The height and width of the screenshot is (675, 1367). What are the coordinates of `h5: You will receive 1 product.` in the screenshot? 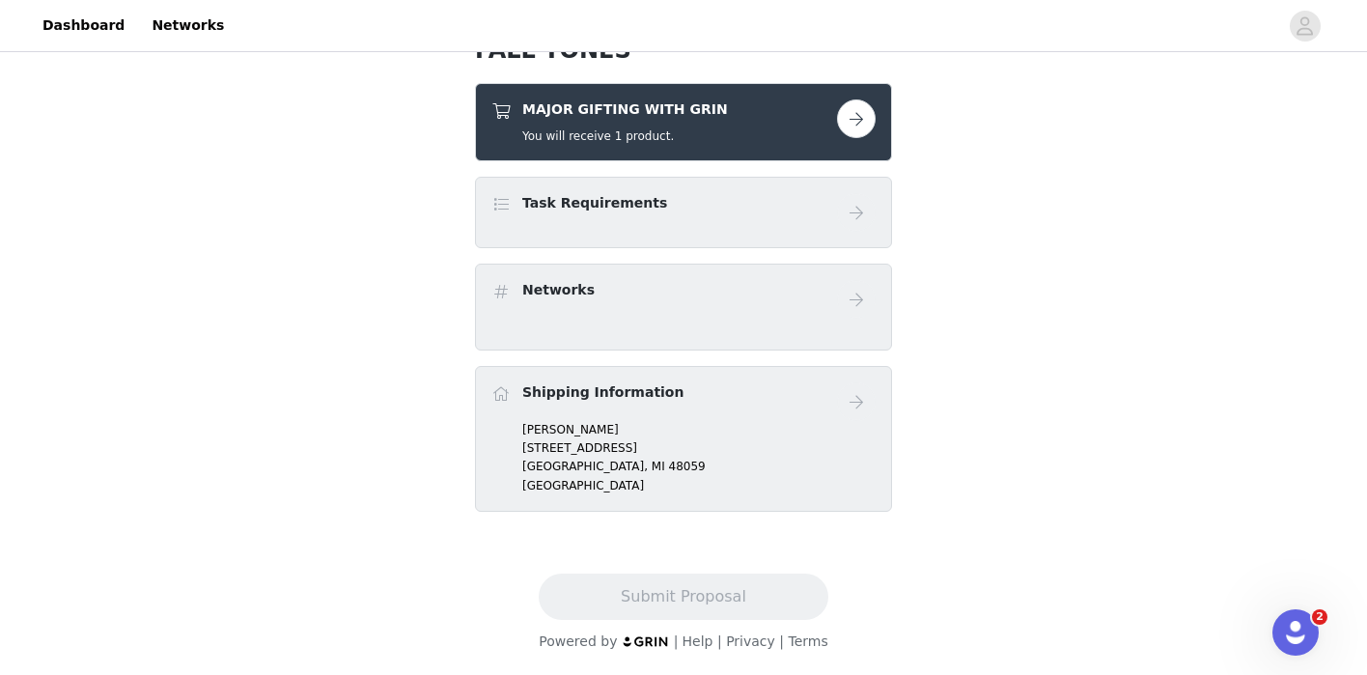 It's located at (625, 136).